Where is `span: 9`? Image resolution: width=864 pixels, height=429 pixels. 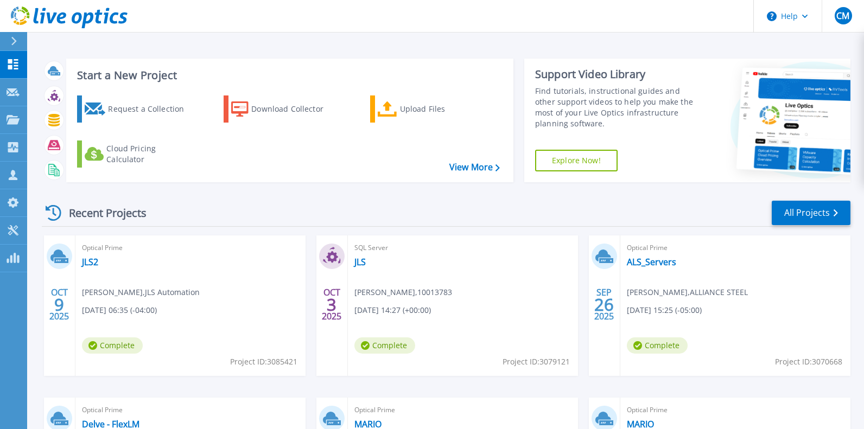
span: 9 is located at coordinates (59, 304).